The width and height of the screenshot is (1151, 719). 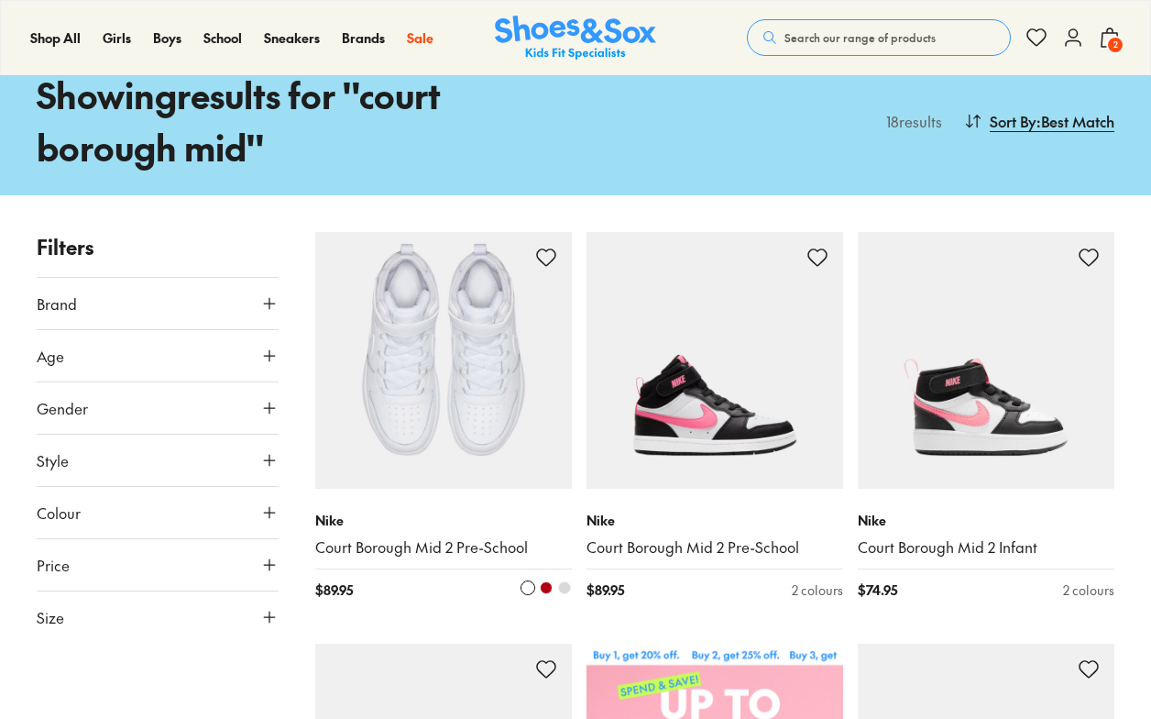 What do you see at coordinates (116, 38) in the screenshot?
I see `span: Girls` at bounding box center [116, 38].